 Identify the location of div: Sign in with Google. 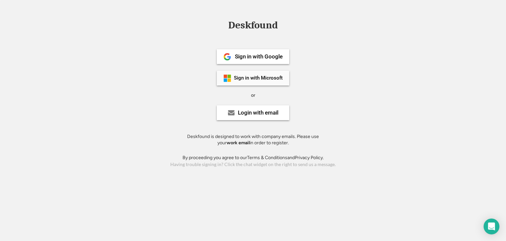
(259, 56).